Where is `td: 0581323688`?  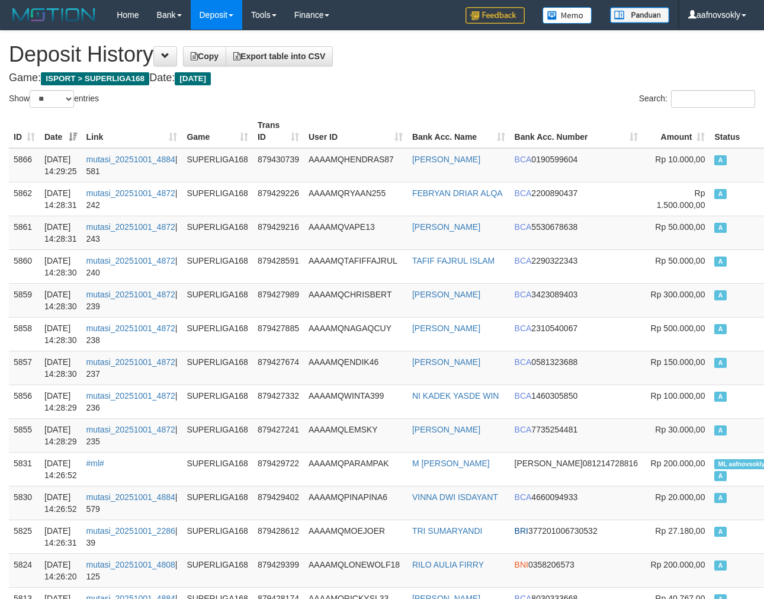
td: 0581323688 is located at coordinates (576, 367).